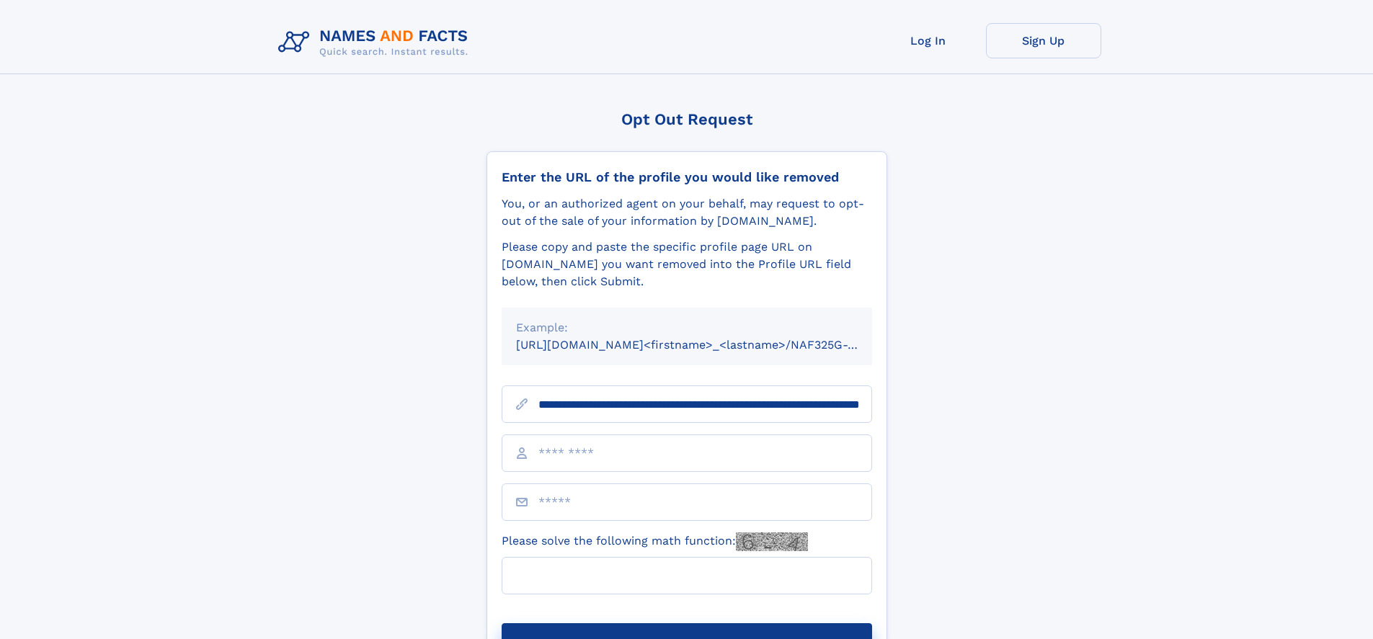 This screenshot has width=1373, height=639. Describe the element at coordinates (687, 213) in the screenshot. I see `div: You, or an authorized agent on your behalf, may request to opt-out of the sale of your informatio...` at that location.